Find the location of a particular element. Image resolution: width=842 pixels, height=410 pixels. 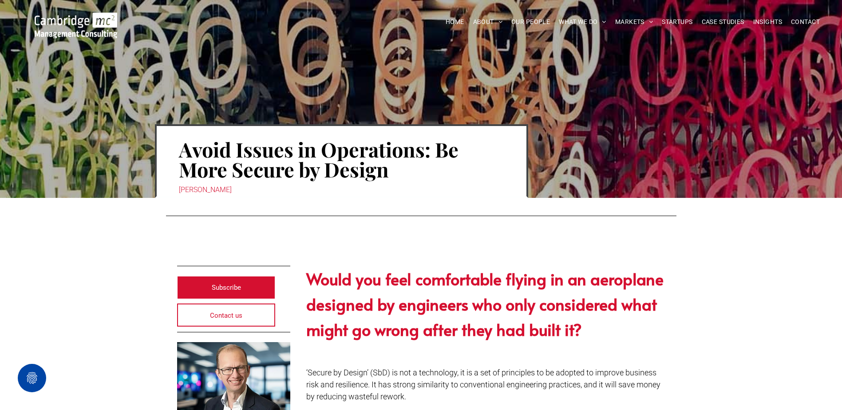

a: CASE STUDIES is located at coordinates (723, 22).